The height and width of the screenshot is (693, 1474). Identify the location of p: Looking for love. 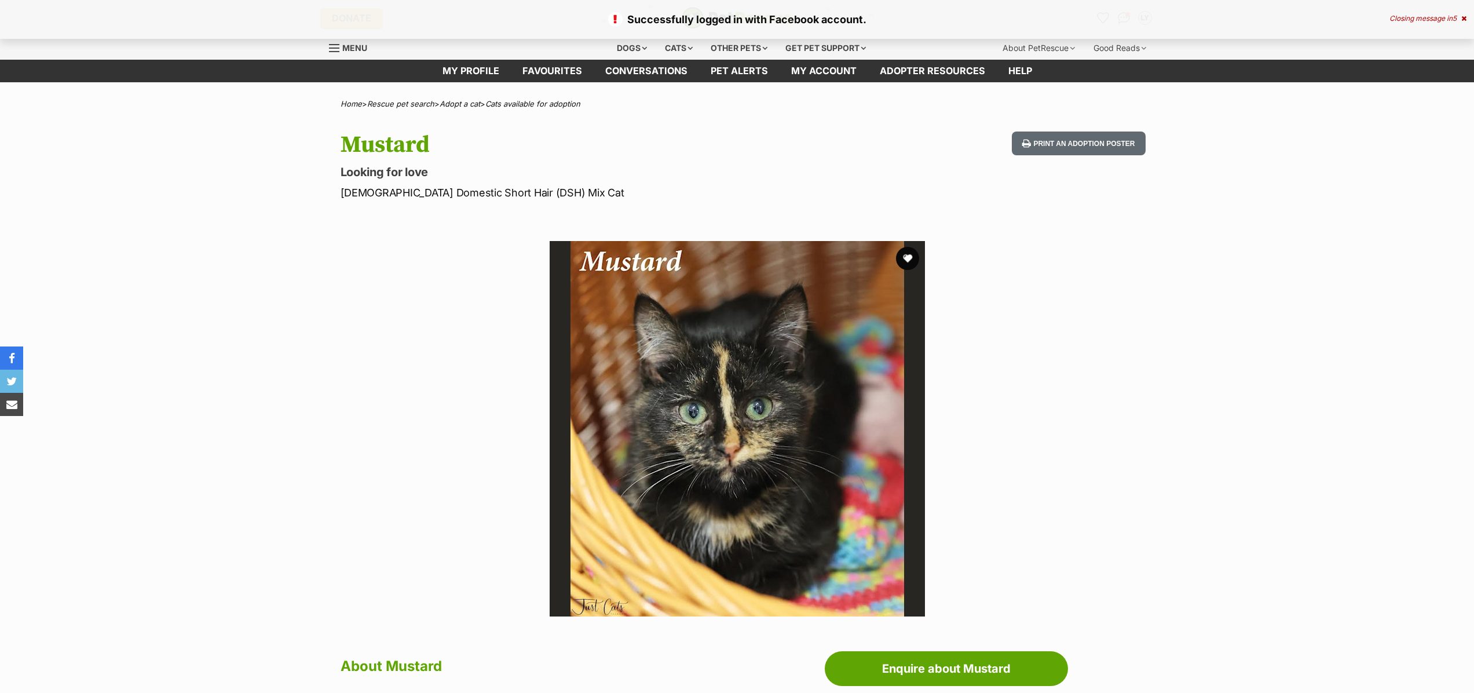
(585, 172).